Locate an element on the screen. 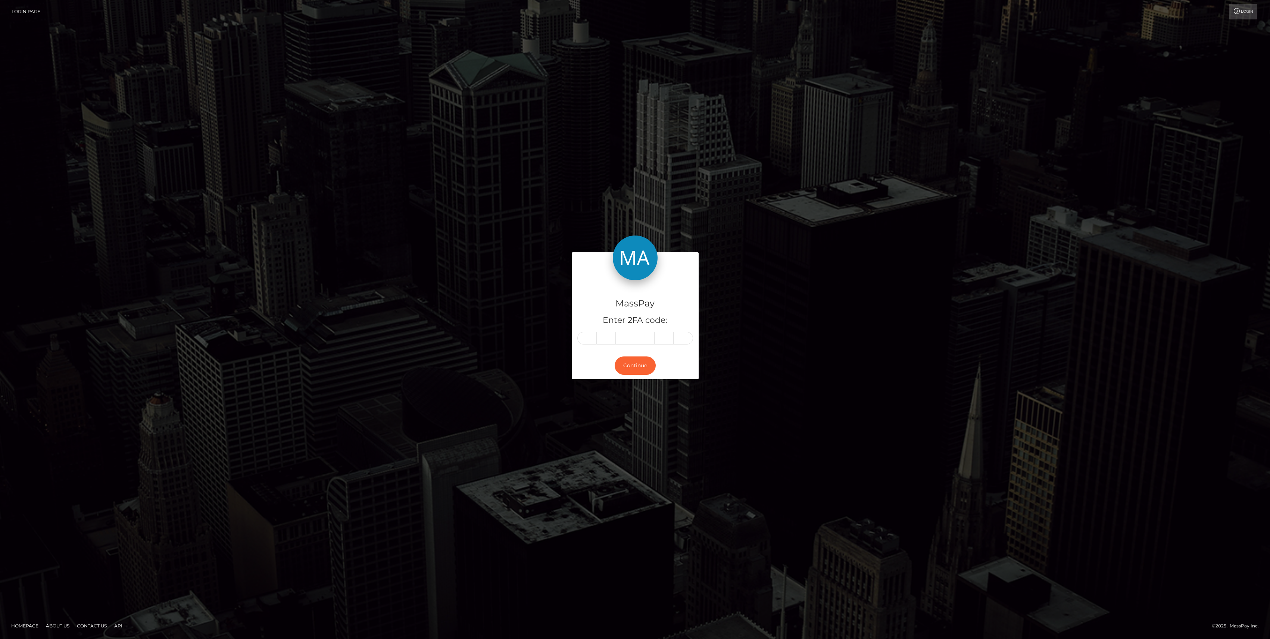 The height and width of the screenshot is (639, 1270). img: MassPay is located at coordinates (635, 258).